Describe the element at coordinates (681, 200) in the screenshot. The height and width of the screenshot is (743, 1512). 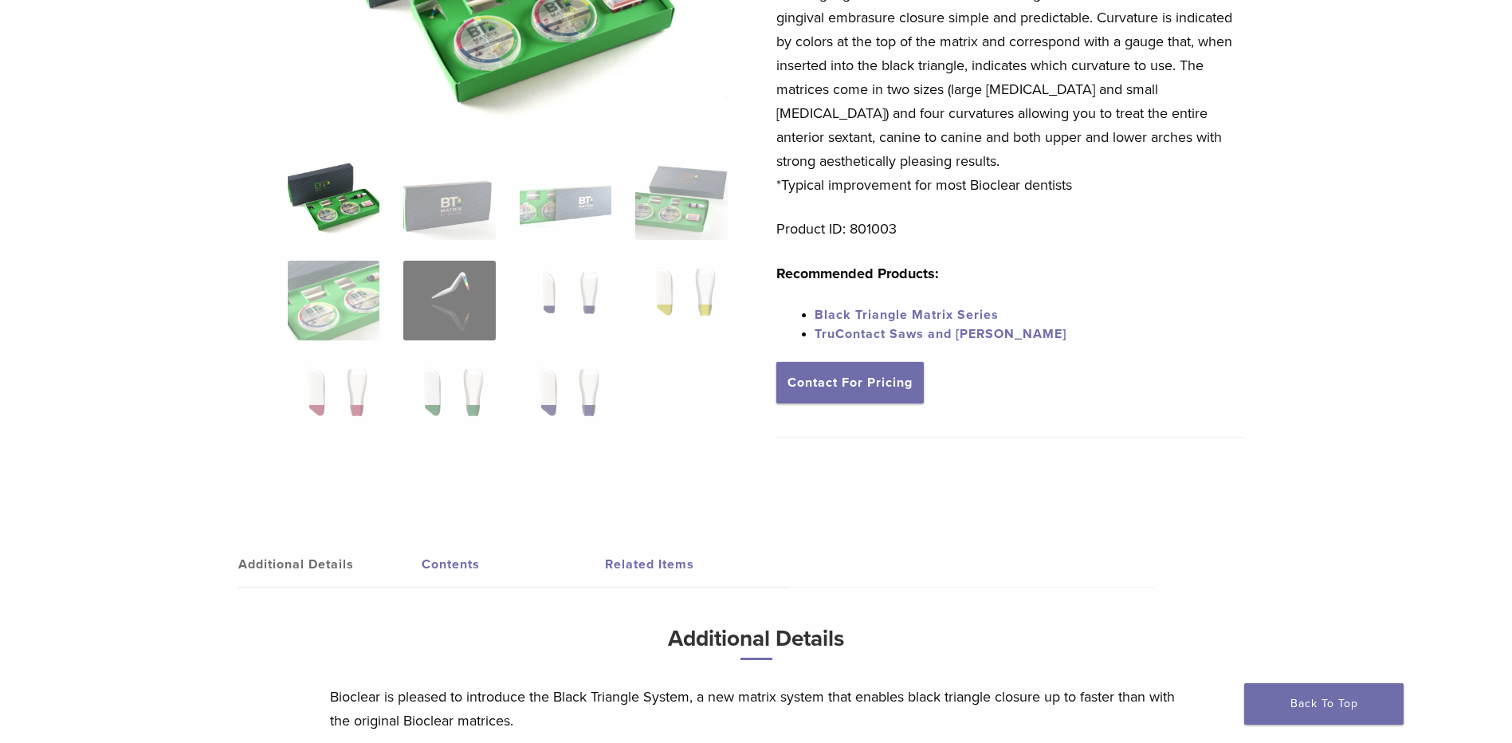
I see `img: Black Triangle (BT) Kit - Image 4` at that location.